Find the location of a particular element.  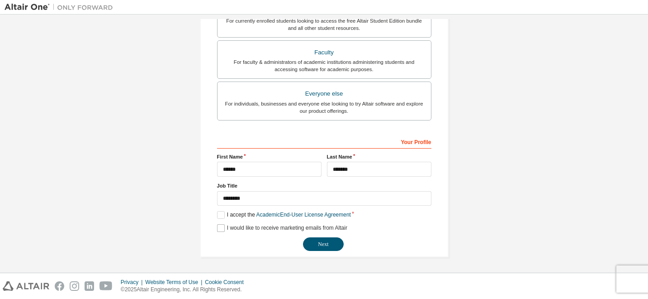

div: For faculty & administrators of academic institutions administering students and accessing softwa... is located at coordinates (324, 66).